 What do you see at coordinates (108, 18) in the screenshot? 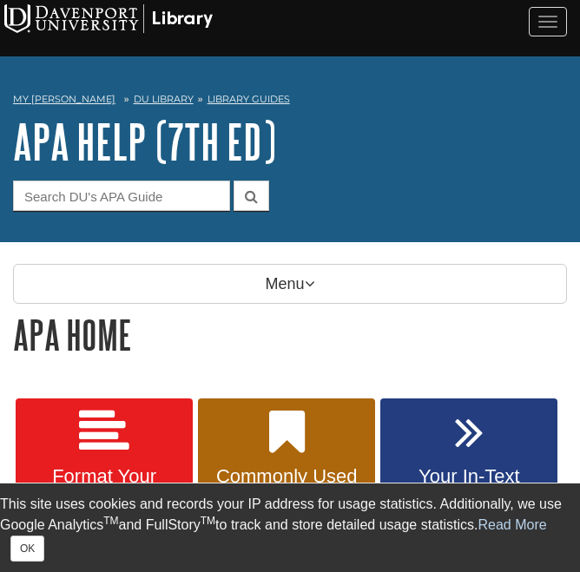
I see `img: Davenport University Logo` at bounding box center [108, 18].